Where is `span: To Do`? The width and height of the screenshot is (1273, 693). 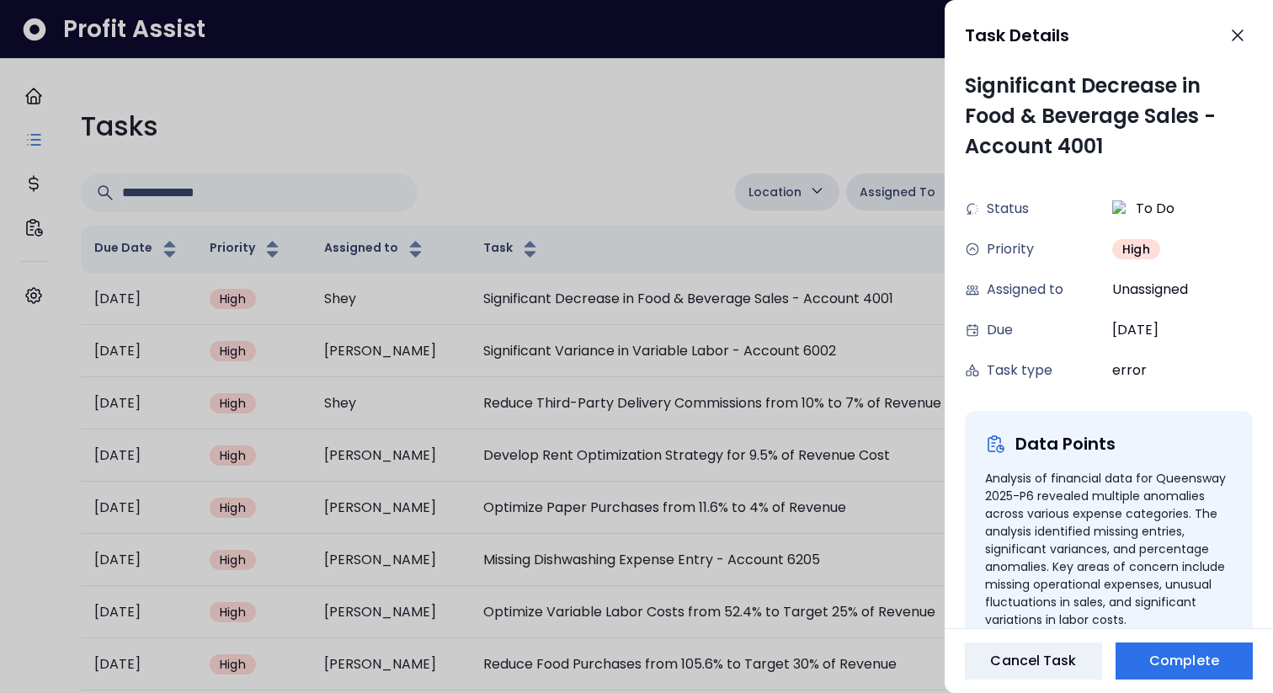 span: To Do is located at coordinates (1155, 209).